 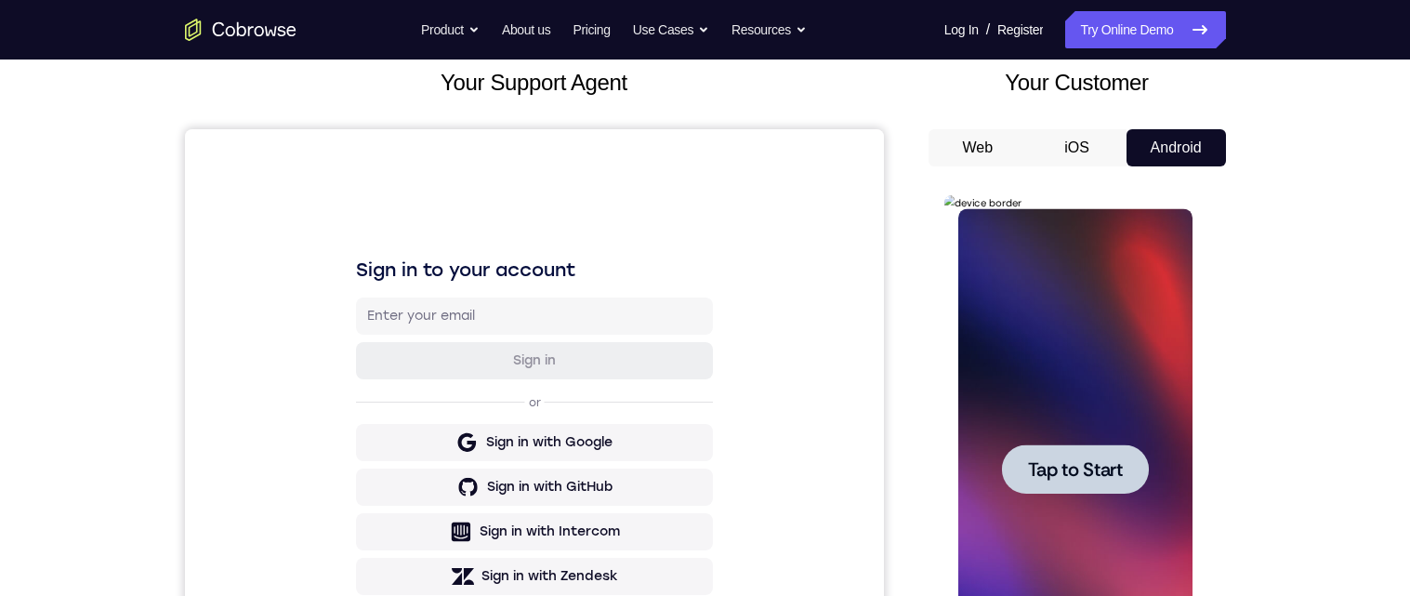 What do you see at coordinates (1145, 30) in the screenshot?
I see `a: Try Online Demo` at bounding box center [1145, 30].